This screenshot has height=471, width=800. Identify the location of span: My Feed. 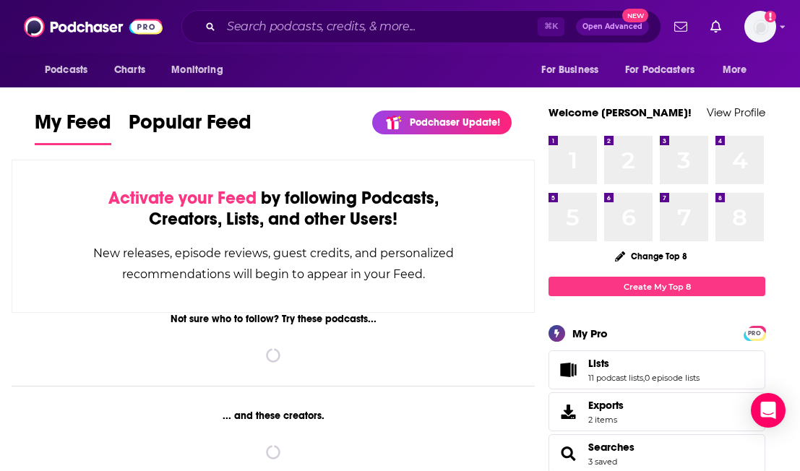
(73, 126).